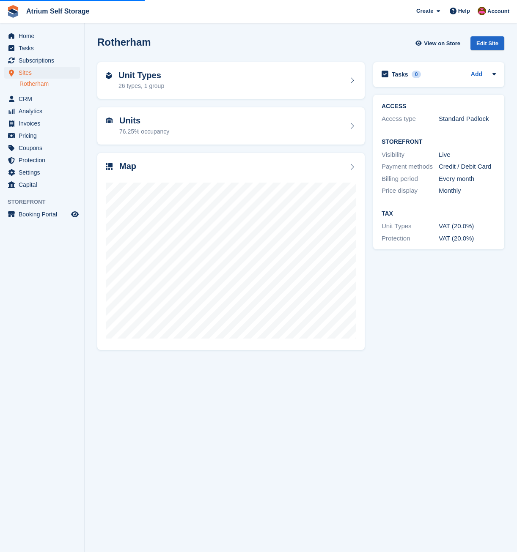 The image size is (517, 552). I want to click on span: Analytics, so click(44, 111).